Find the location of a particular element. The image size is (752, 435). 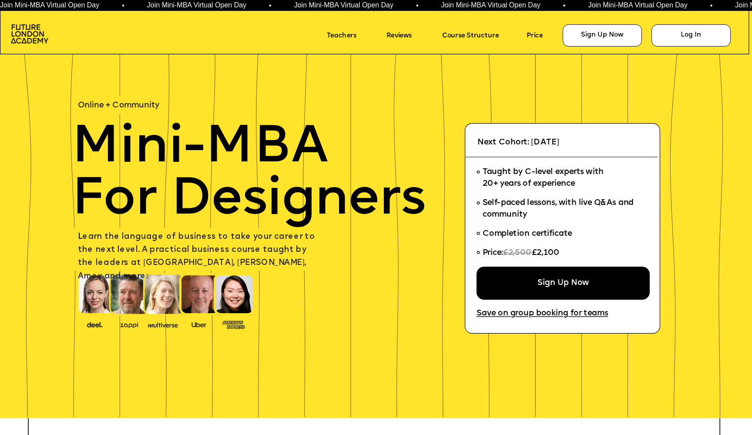

img: image-93eab660-639c-4de6-957c-4ae039a0235a.png is located at coordinates (234, 324).